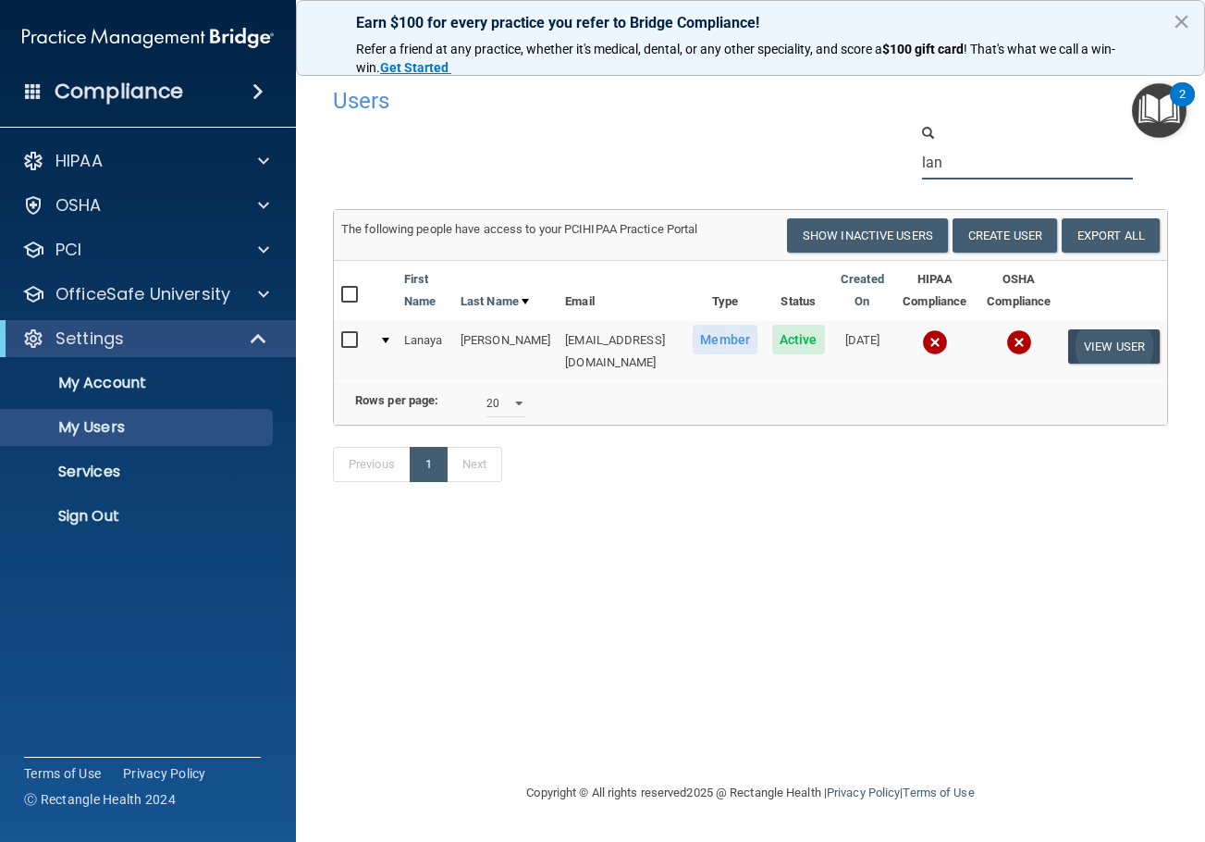 This screenshot has height=842, width=1205. Describe the element at coordinates (138, 516) in the screenshot. I see `p: Sign Out` at that location.